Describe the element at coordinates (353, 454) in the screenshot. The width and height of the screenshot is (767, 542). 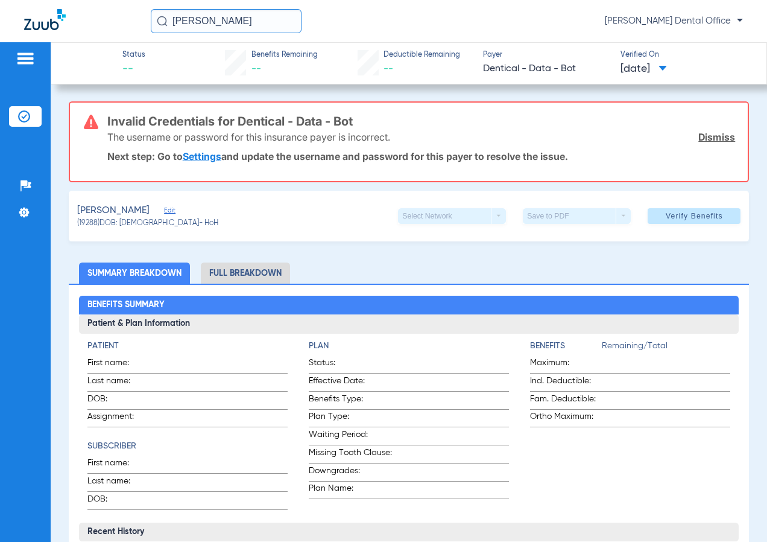
I see `span: Missing Tooth Clause:` at that location.